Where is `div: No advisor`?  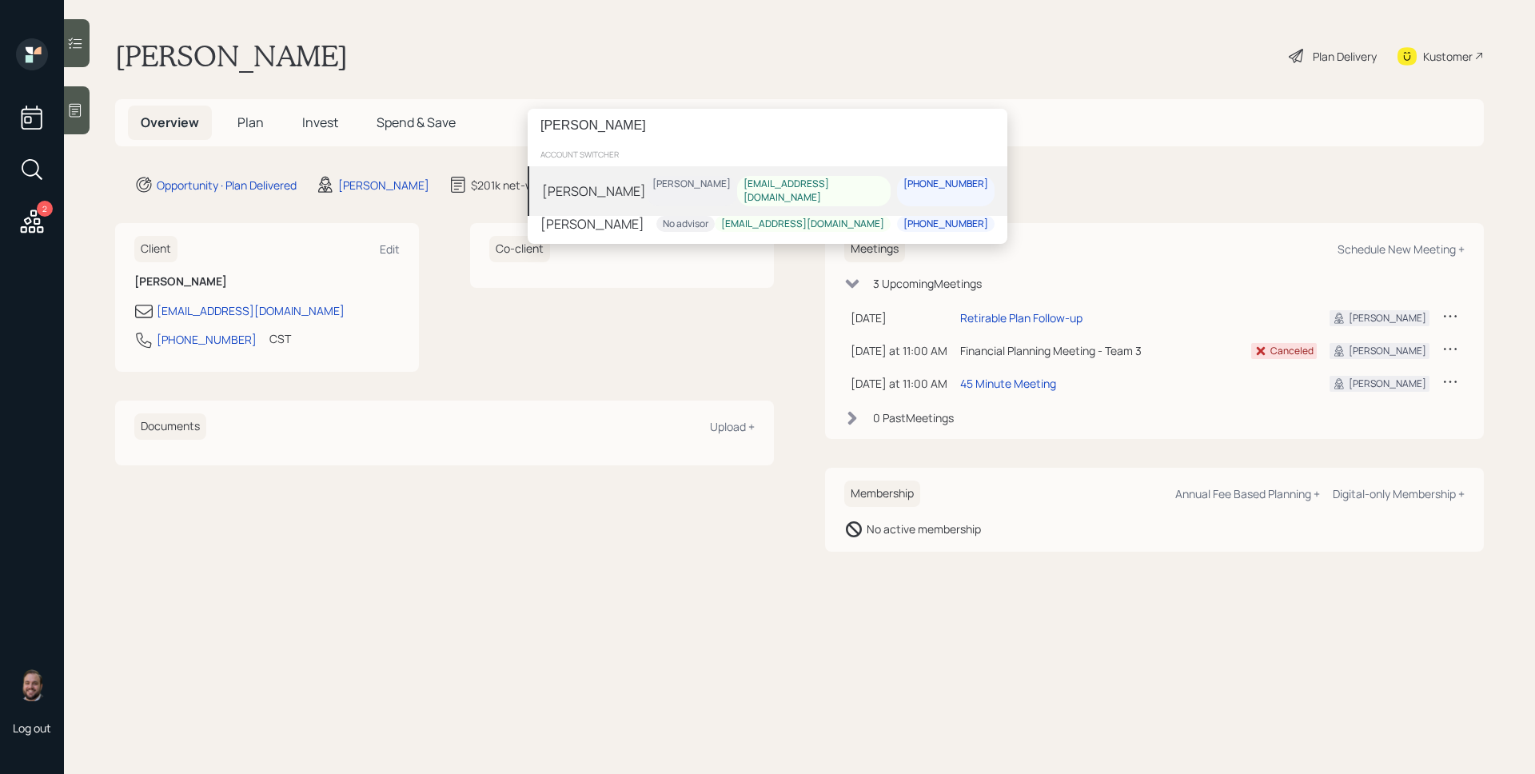 div: No advisor is located at coordinates (685, 223).